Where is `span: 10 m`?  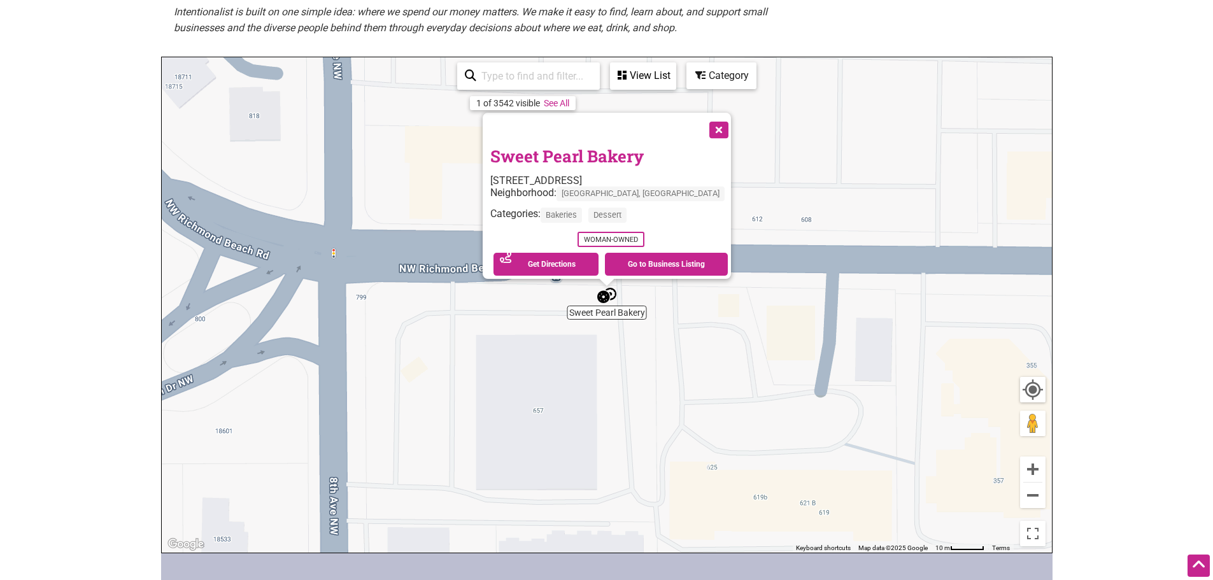
span: 10 m is located at coordinates (943, 548).